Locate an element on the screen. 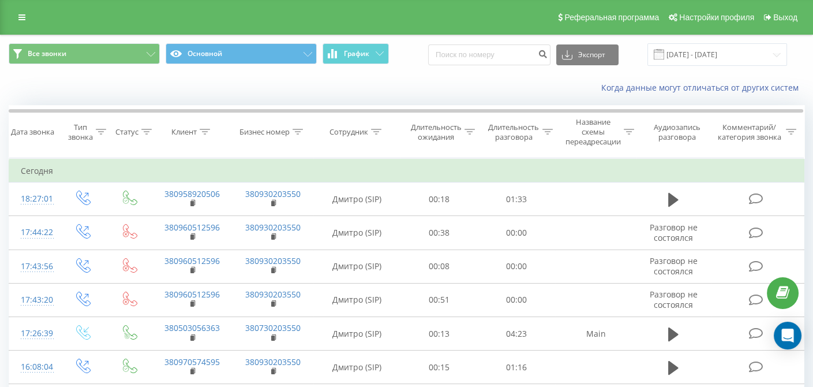 The image size is (813, 387). span: Реферальная программа is located at coordinates (612, 17).